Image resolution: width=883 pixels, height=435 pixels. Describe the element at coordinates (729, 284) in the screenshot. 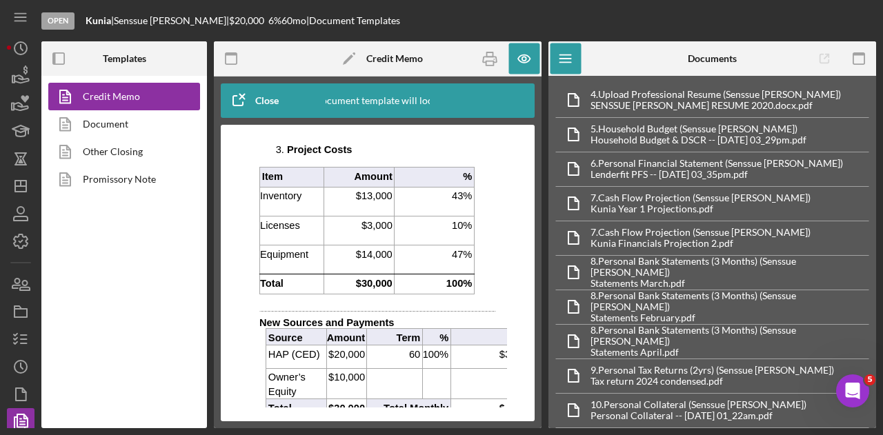

I see `div: Statements March.pdf` at that location.